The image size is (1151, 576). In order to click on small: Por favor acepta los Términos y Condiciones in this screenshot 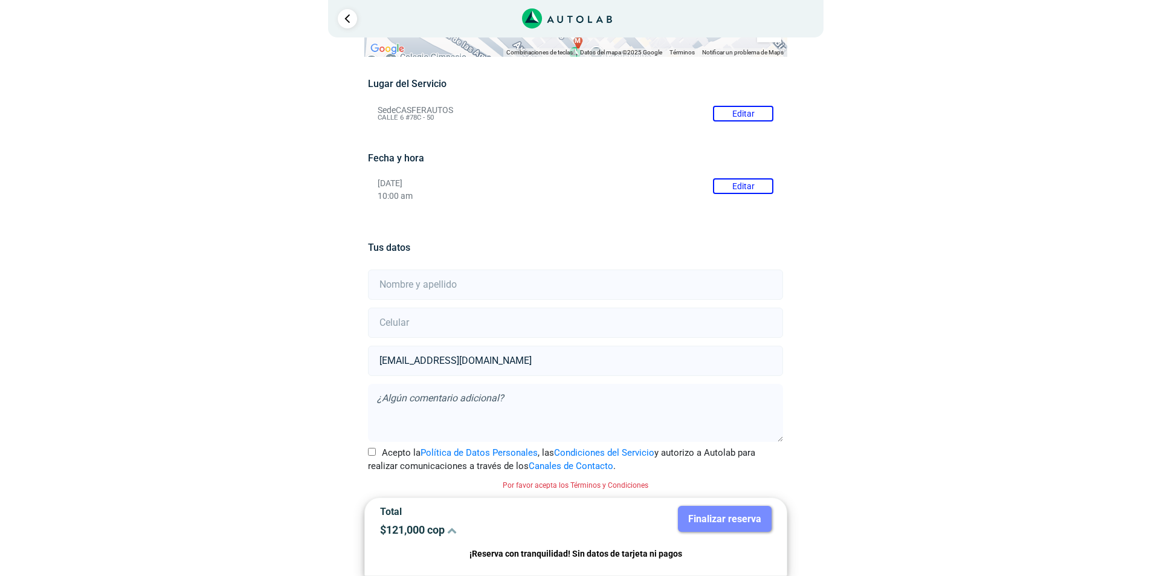, I will do `click(575, 485)`.